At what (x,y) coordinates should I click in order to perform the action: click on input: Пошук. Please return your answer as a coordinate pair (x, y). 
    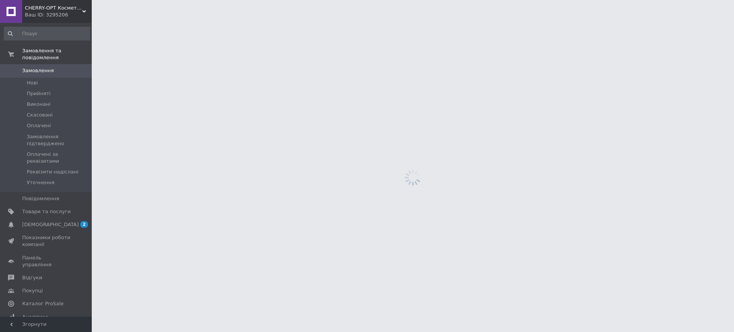
    Looking at the image, I should click on (47, 34).